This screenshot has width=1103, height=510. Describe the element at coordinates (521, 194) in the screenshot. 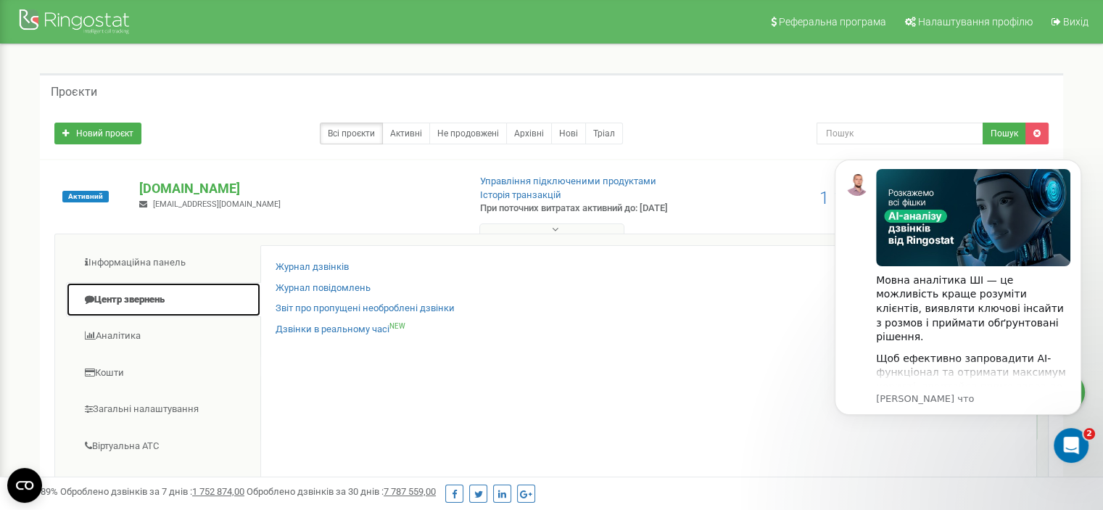

I see `a: Історія транзакцій` at that location.